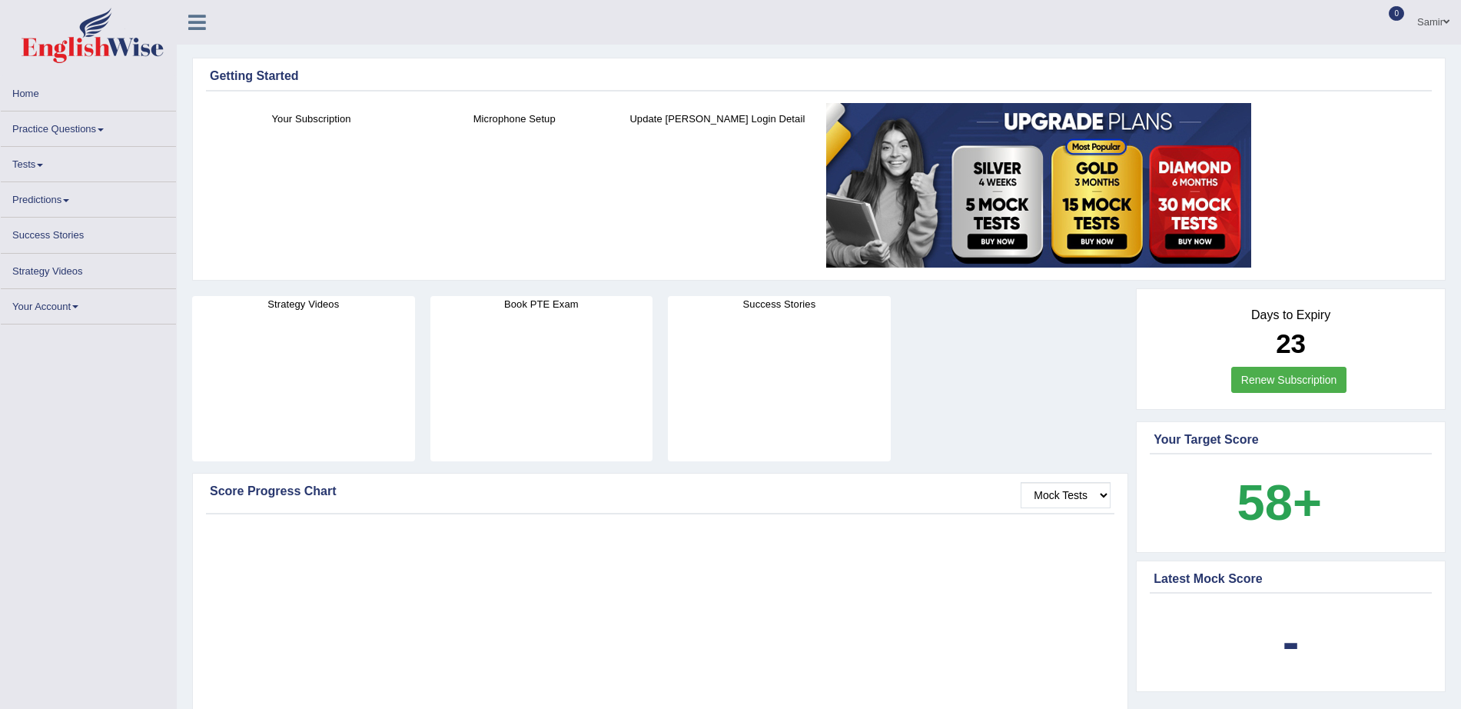 This screenshot has height=709, width=1461. Describe the element at coordinates (304, 304) in the screenshot. I see `h4: Strategy Videos` at that location.